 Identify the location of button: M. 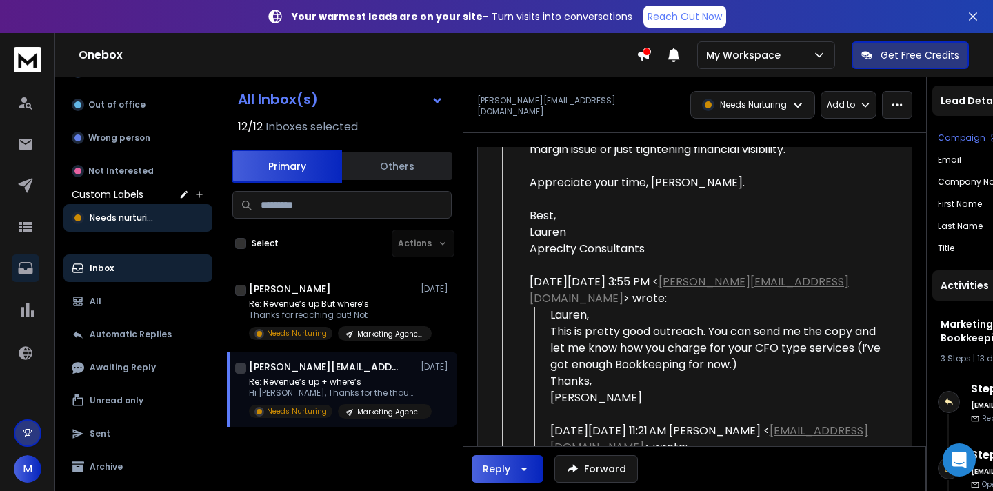
(28, 469).